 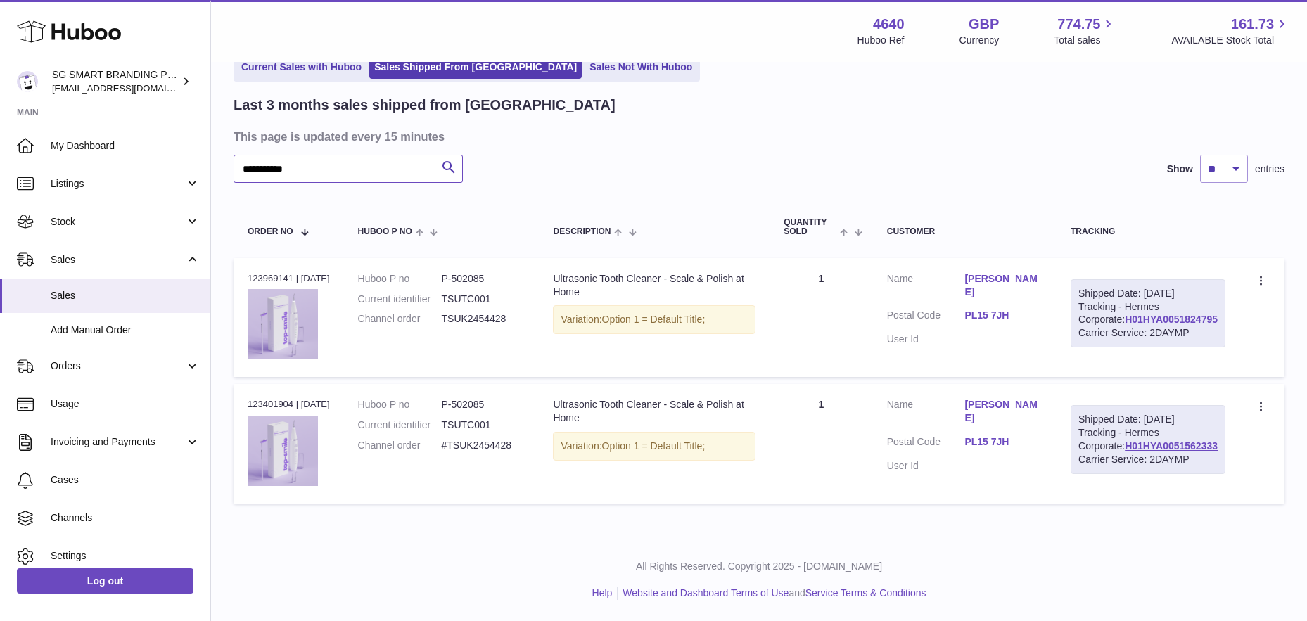 What do you see at coordinates (483, 445) in the screenshot?
I see `dd: #TSUK2454428` at bounding box center [483, 445].